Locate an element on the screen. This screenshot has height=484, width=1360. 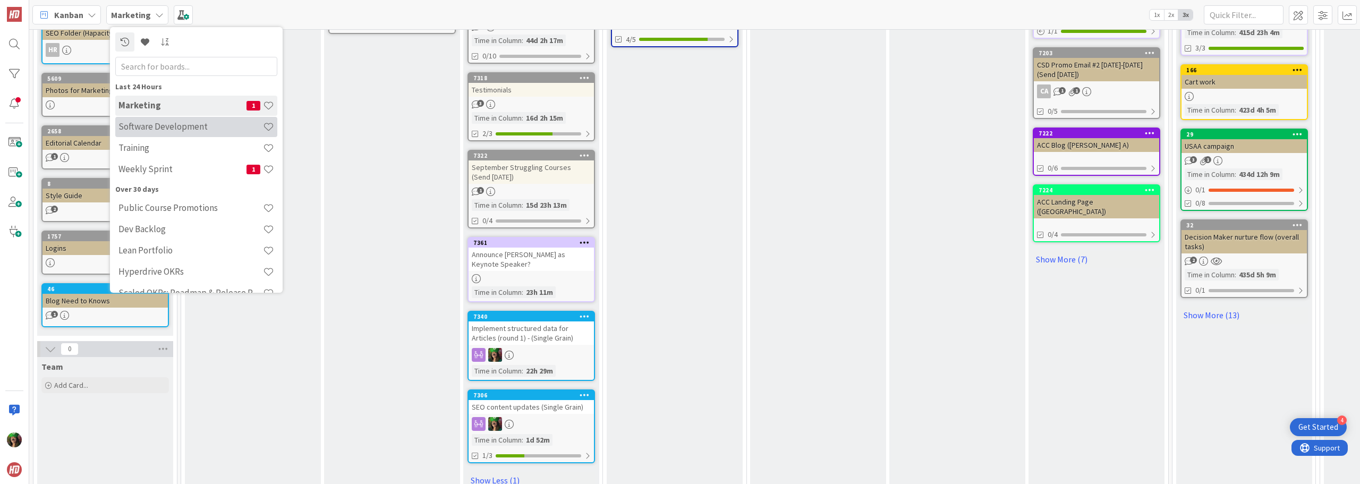
div: 423d 4h 5m is located at coordinates (1257, 110).